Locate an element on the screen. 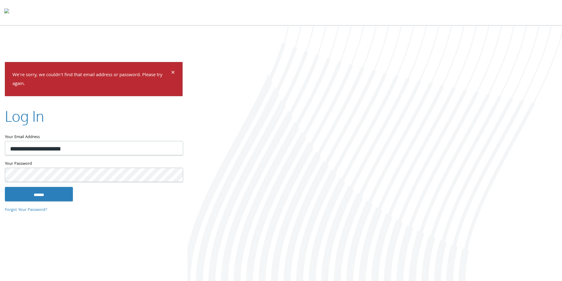  button: Dismiss alert is located at coordinates (173, 73).